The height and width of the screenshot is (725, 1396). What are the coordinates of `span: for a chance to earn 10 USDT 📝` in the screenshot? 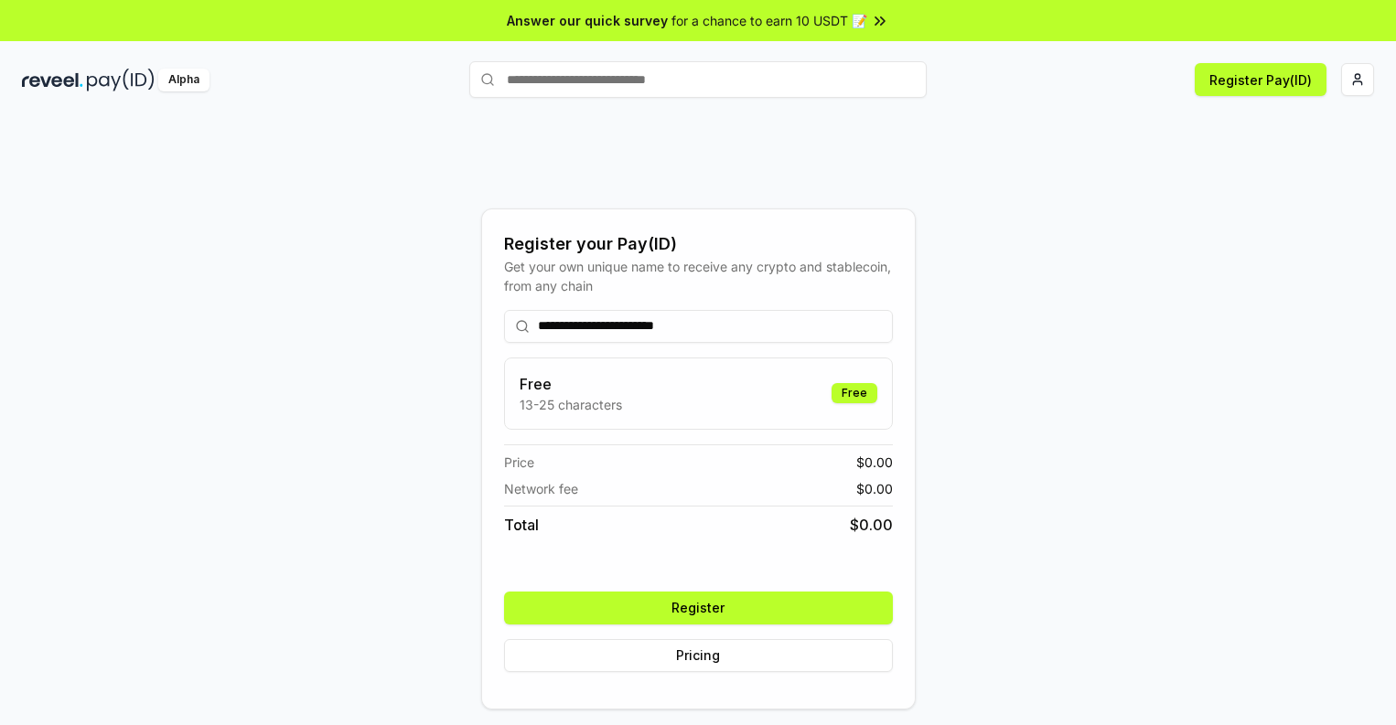 It's located at (769, 20).